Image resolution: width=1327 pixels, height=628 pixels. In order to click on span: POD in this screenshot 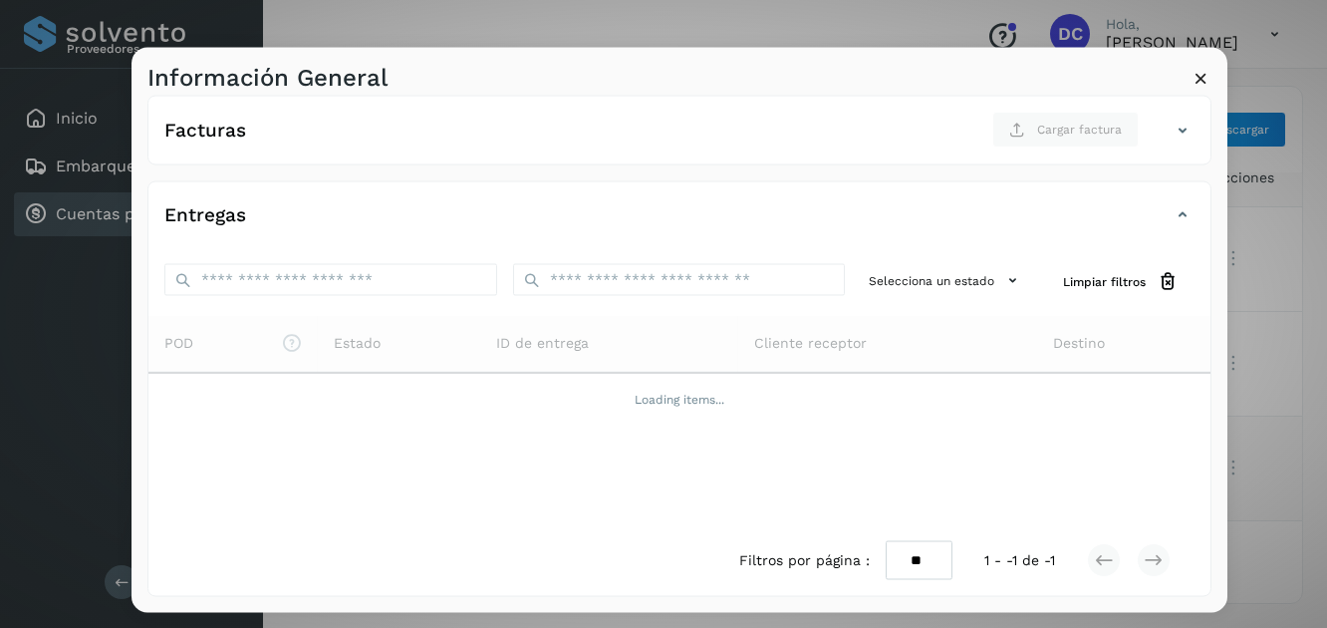, I will do `click(233, 344)`.